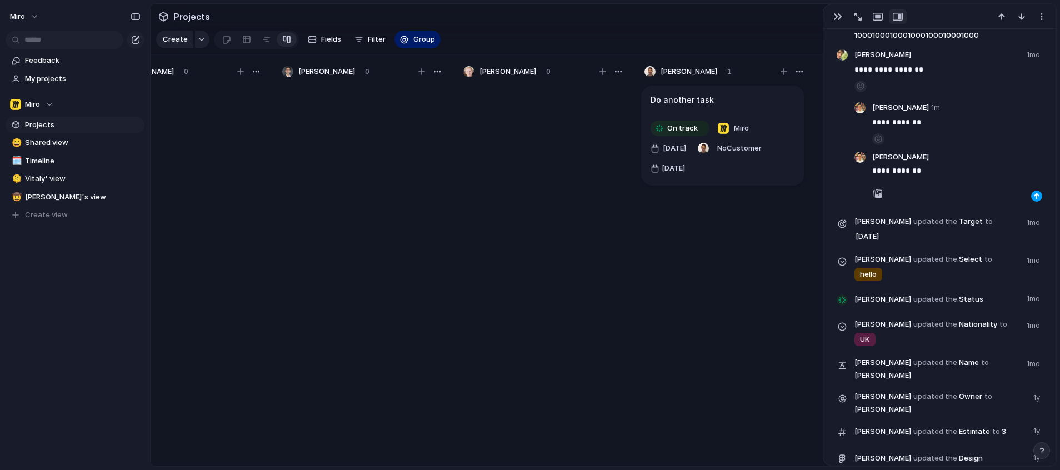 This screenshot has width=1060, height=470. Describe the element at coordinates (869, 275) in the screenshot. I see `span: hello` at that location.